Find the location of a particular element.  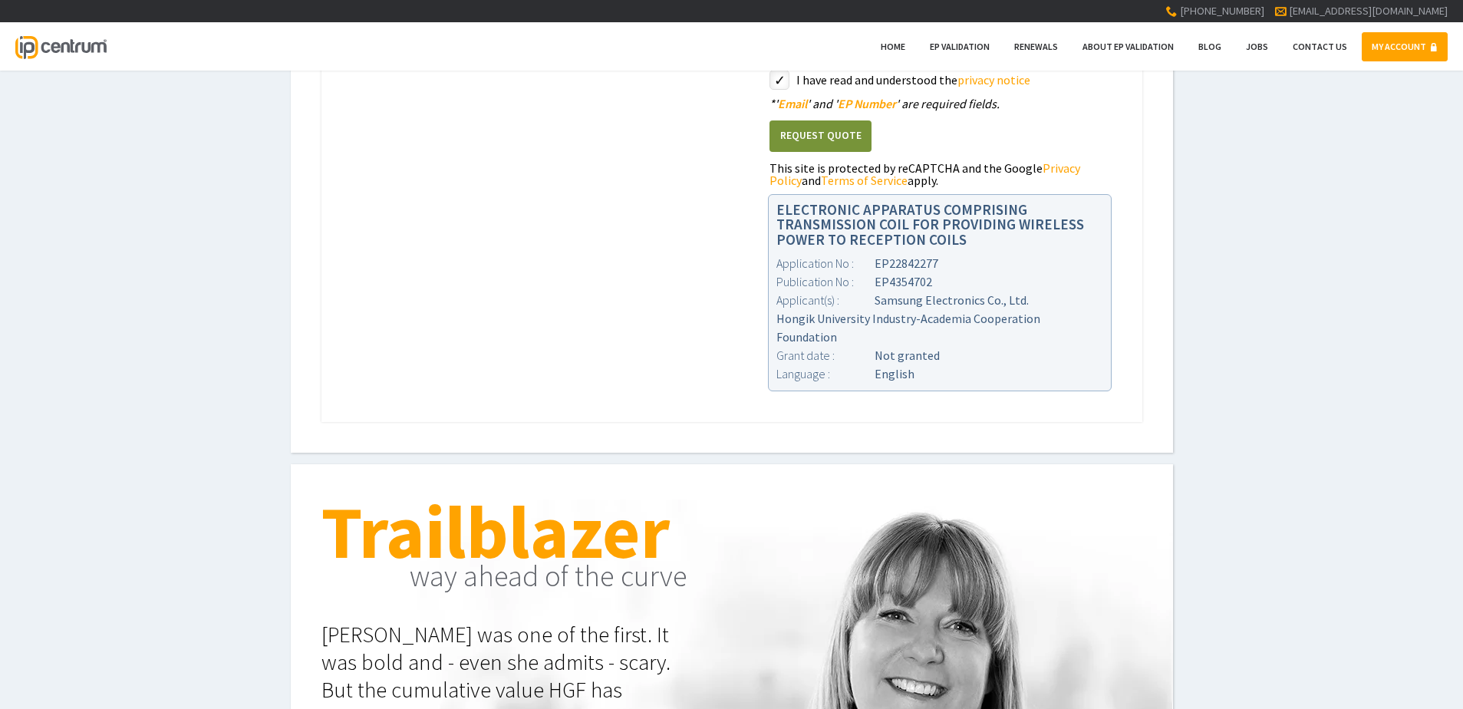

div: Applicant(s) : is located at coordinates (825, 300).